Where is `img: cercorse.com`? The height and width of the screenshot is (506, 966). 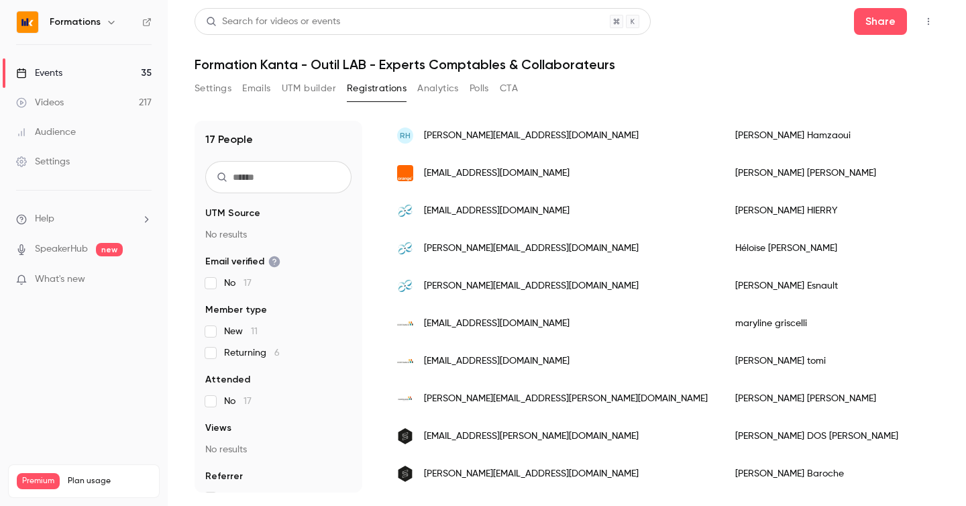
img: cercorse.com is located at coordinates (405, 398).